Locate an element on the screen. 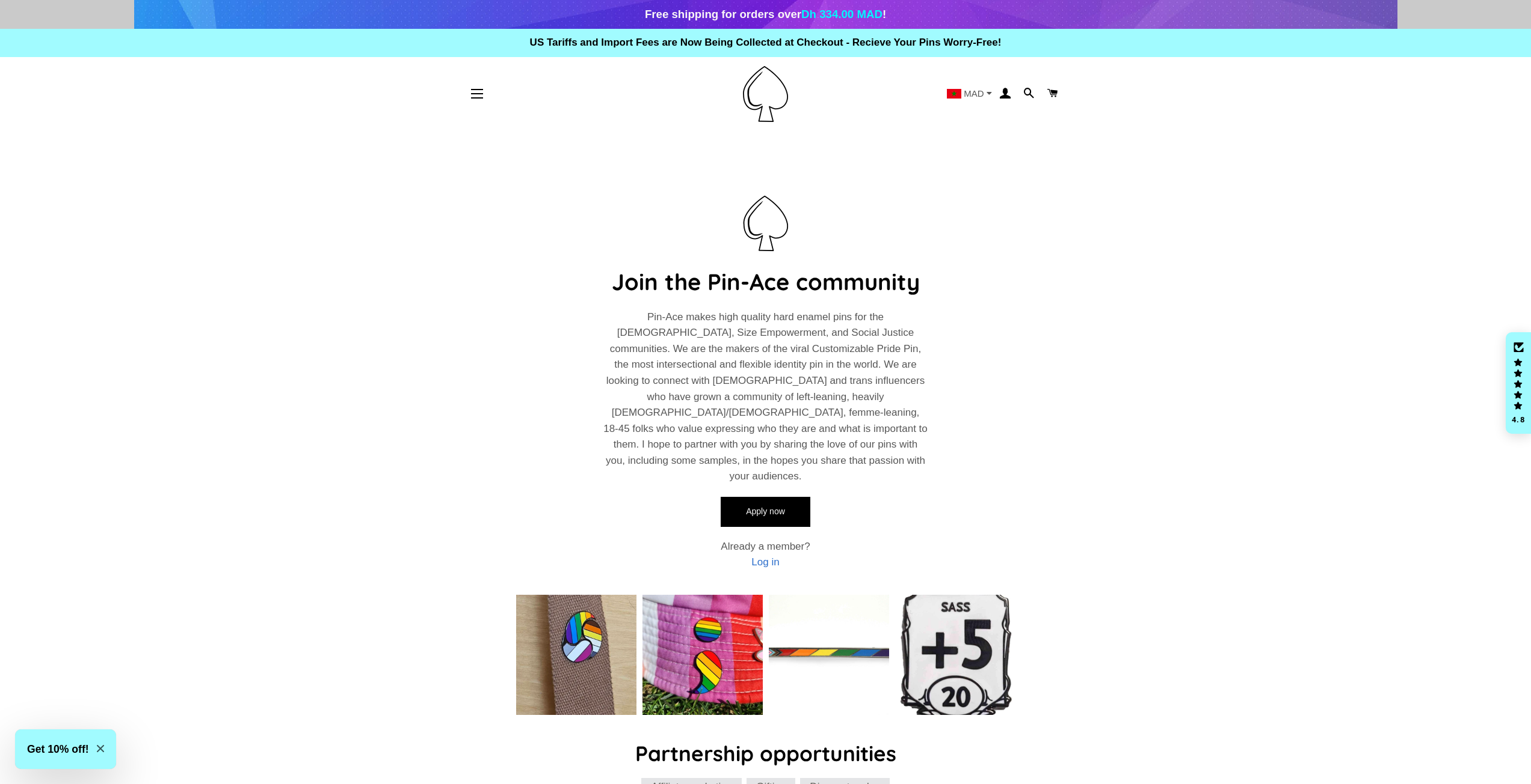  a: Apply now is located at coordinates (765, 512).